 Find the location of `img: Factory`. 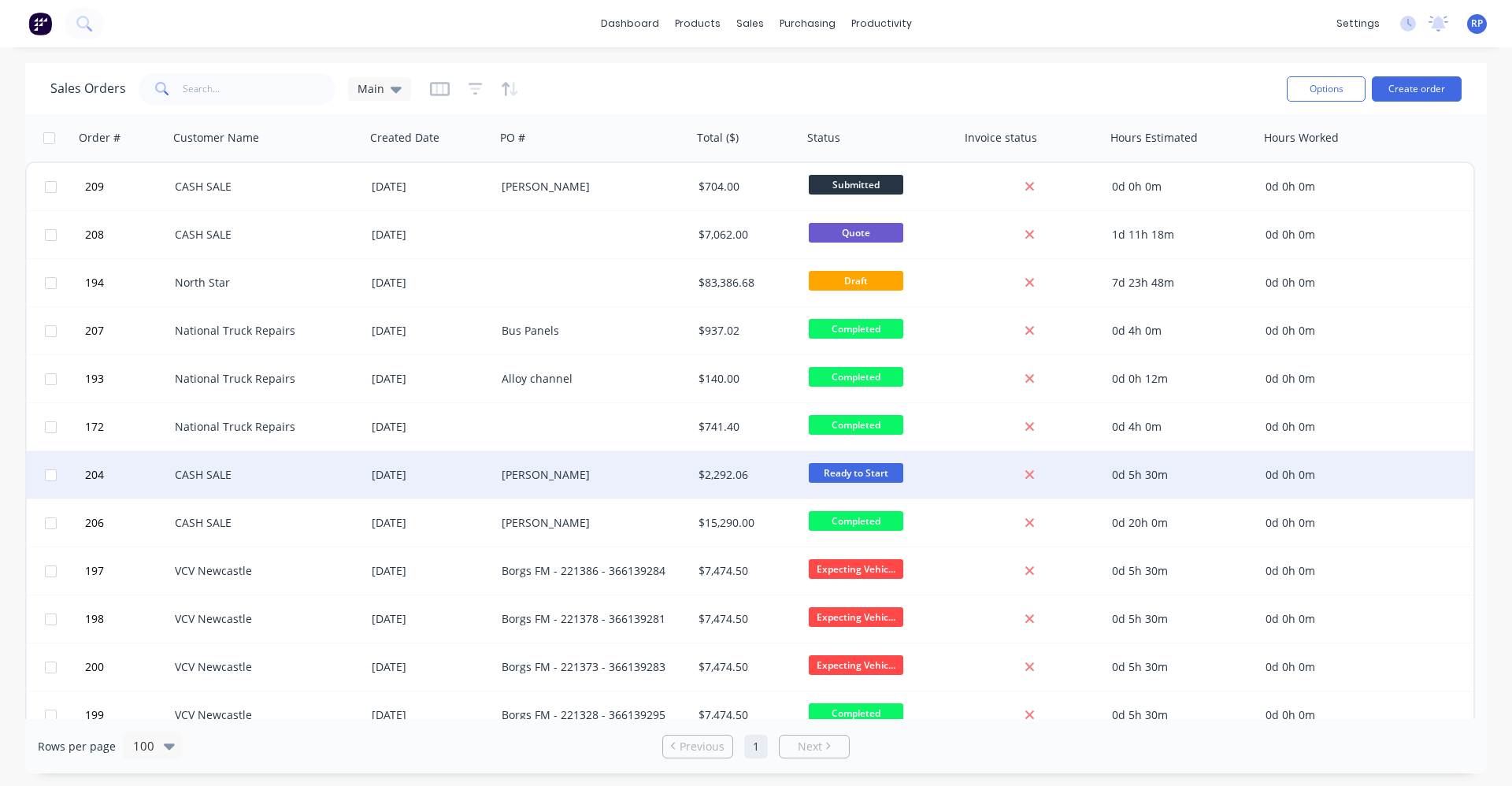

img: Factory is located at coordinates (41, 24).